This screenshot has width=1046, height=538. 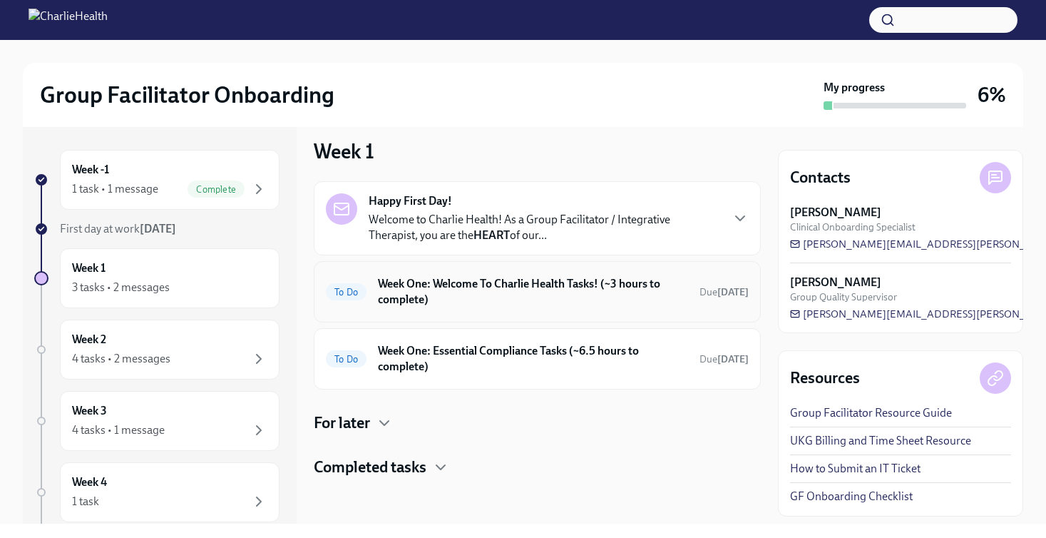 What do you see at coordinates (342, 423) in the screenshot?
I see `h4: For later` at bounding box center [342, 423].